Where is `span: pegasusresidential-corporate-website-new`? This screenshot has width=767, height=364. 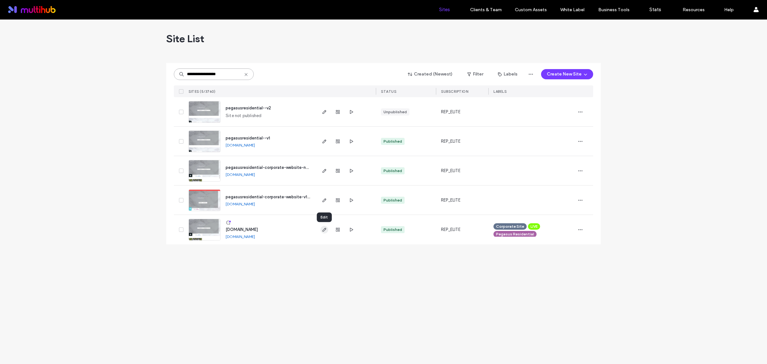 span: pegasusresidential-corporate-website-new is located at coordinates (268, 167).